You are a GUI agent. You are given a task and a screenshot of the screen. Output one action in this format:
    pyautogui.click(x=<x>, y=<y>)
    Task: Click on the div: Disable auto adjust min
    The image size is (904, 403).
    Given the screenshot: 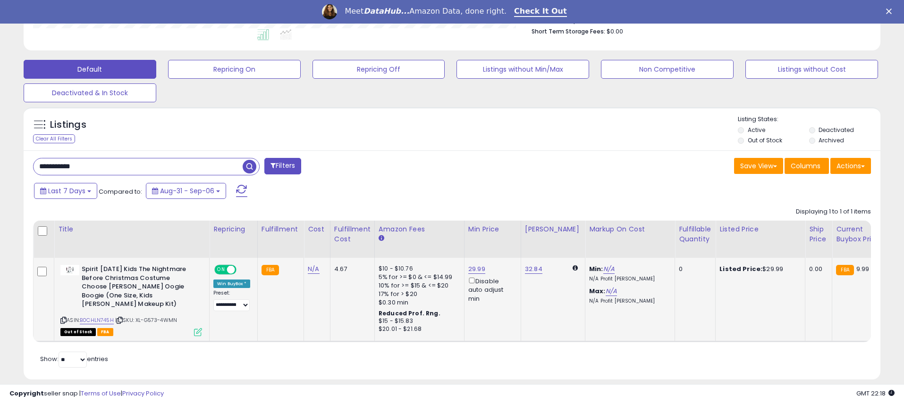 What is the action you would take?
    pyautogui.click(x=491, y=290)
    